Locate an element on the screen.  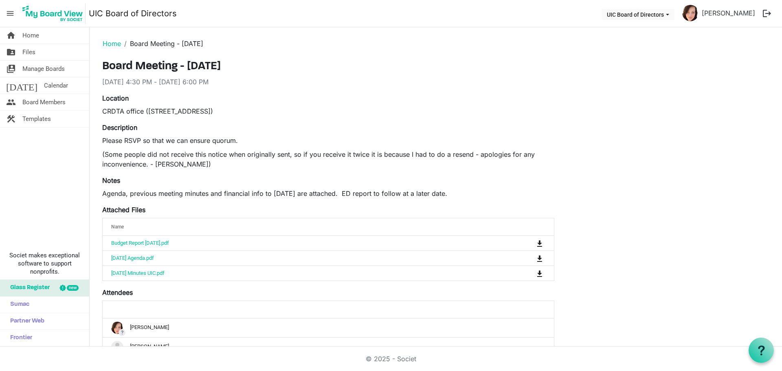
td: ?Andrea Craddock is template cell column header is located at coordinates (328, 346).